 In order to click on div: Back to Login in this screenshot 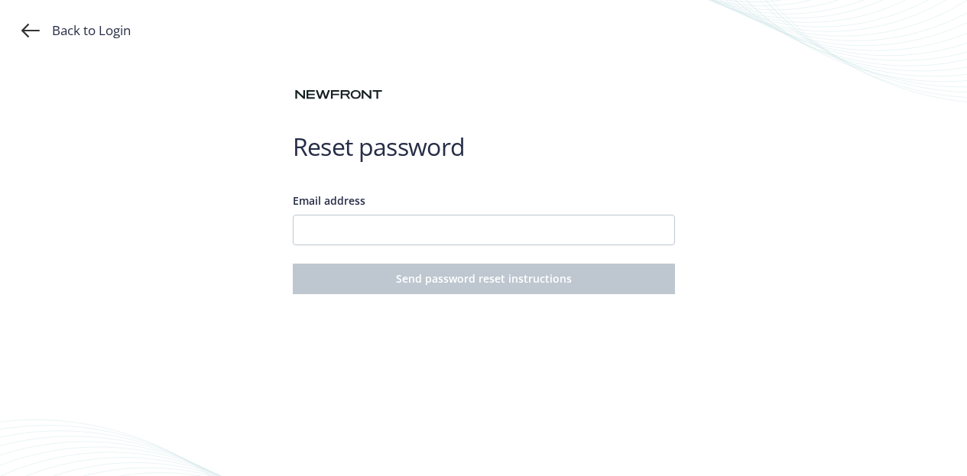, I will do `click(76, 31)`.